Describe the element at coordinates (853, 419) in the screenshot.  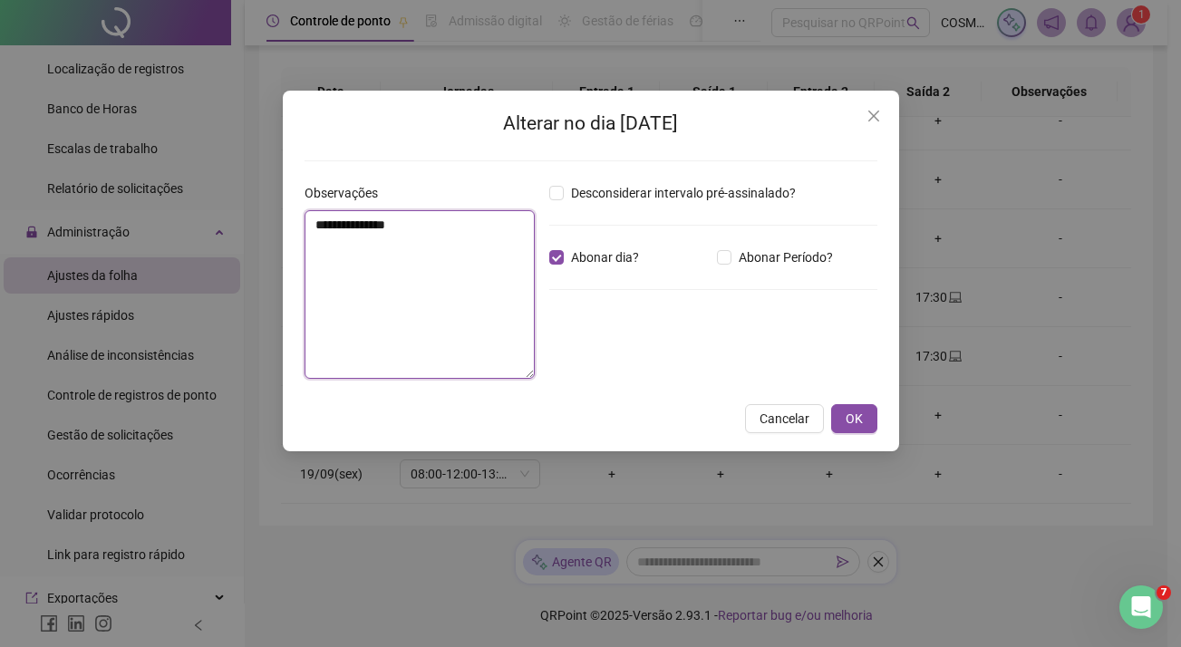
I see `span: OK` at that location.